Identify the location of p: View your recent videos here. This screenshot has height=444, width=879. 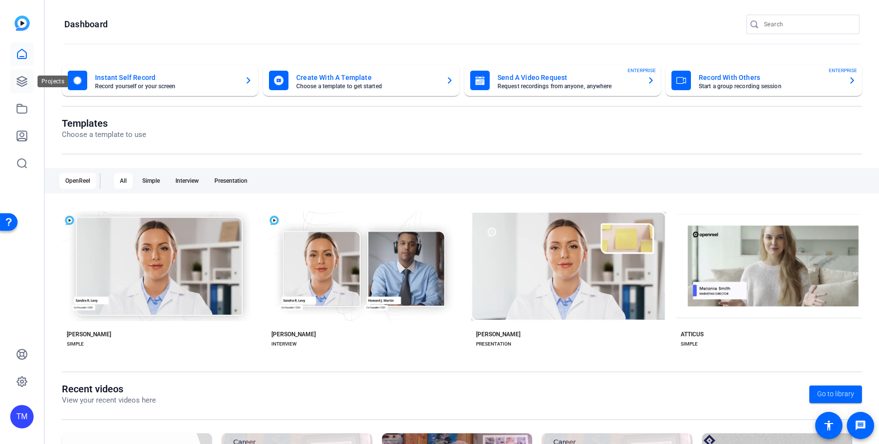
(109, 400).